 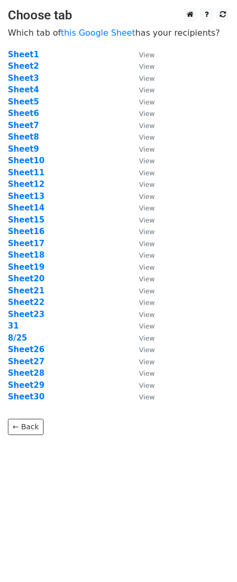 What do you see at coordinates (23, 126) in the screenshot?
I see `a: Sheet7` at bounding box center [23, 126].